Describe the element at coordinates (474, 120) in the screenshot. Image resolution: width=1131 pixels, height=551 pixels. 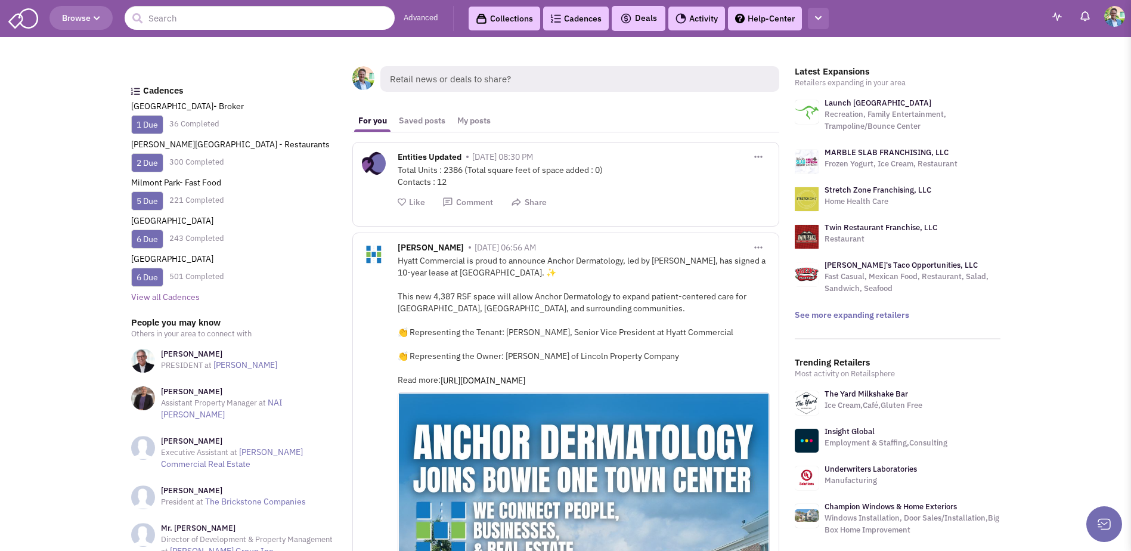
I see `a: My posts` at that location.